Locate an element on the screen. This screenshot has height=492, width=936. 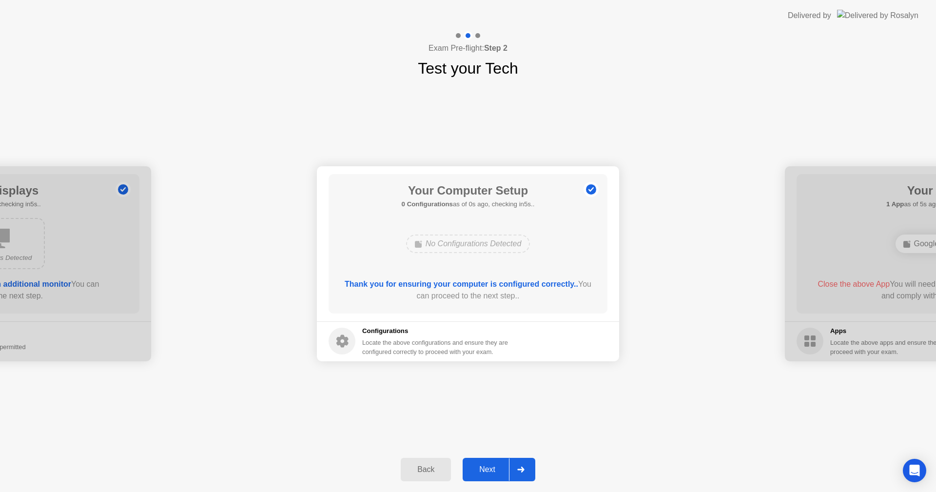
b: Thank you for ensuring your computer is configured correctly.. is located at coordinates (461, 284).